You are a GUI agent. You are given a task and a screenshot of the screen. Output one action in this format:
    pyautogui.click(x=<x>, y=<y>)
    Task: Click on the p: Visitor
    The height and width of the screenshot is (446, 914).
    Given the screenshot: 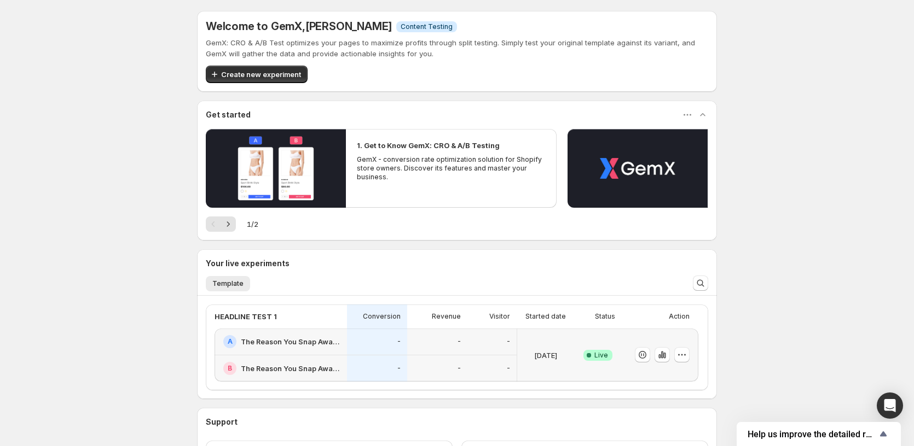 What is the action you would take?
    pyautogui.click(x=500, y=317)
    